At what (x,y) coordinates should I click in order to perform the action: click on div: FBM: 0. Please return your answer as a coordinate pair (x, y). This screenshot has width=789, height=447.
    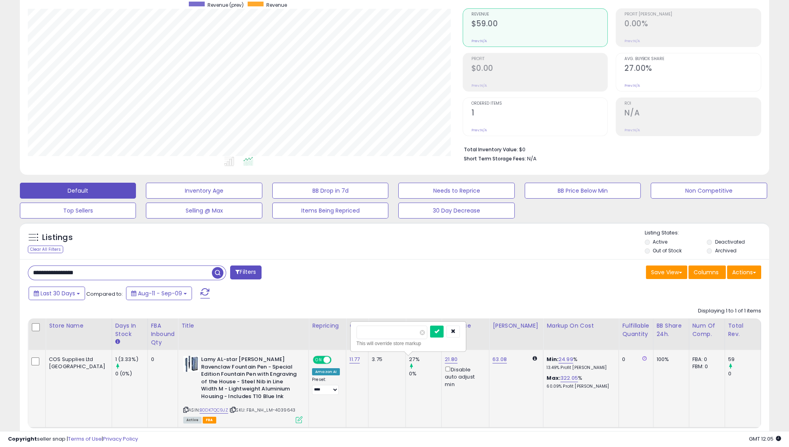
    Looking at the image, I should click on (706, 366).